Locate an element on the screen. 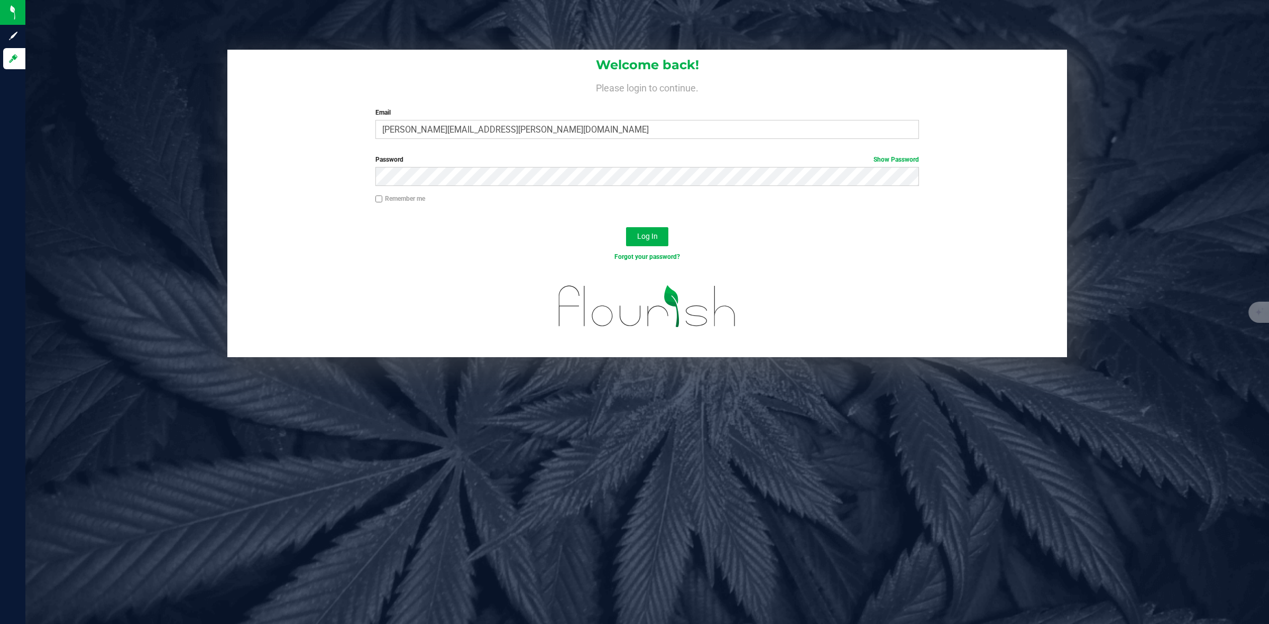 This screenshot has width=1269, height=624. a: Forgot your password? is located at coordinates (647, 257).